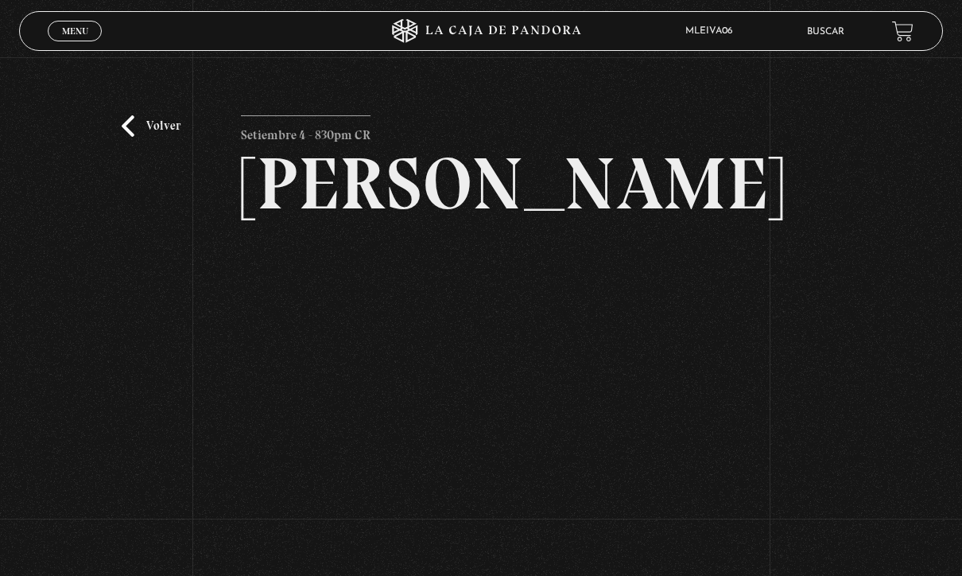 Image resolution: width=962 pixels, height=576 pixels. What do you see at coordinates (903, 31) in the screenshot?
I see `a: View your shopping cart` at bounding box center [903, 31].